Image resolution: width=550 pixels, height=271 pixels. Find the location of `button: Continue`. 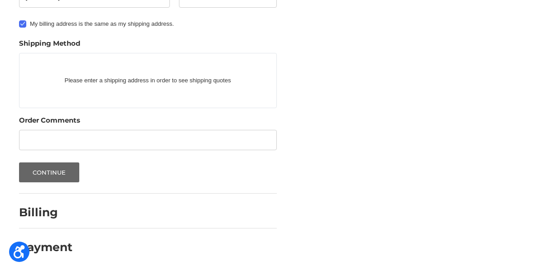

button: Continue is located at coordinates (49, 173).